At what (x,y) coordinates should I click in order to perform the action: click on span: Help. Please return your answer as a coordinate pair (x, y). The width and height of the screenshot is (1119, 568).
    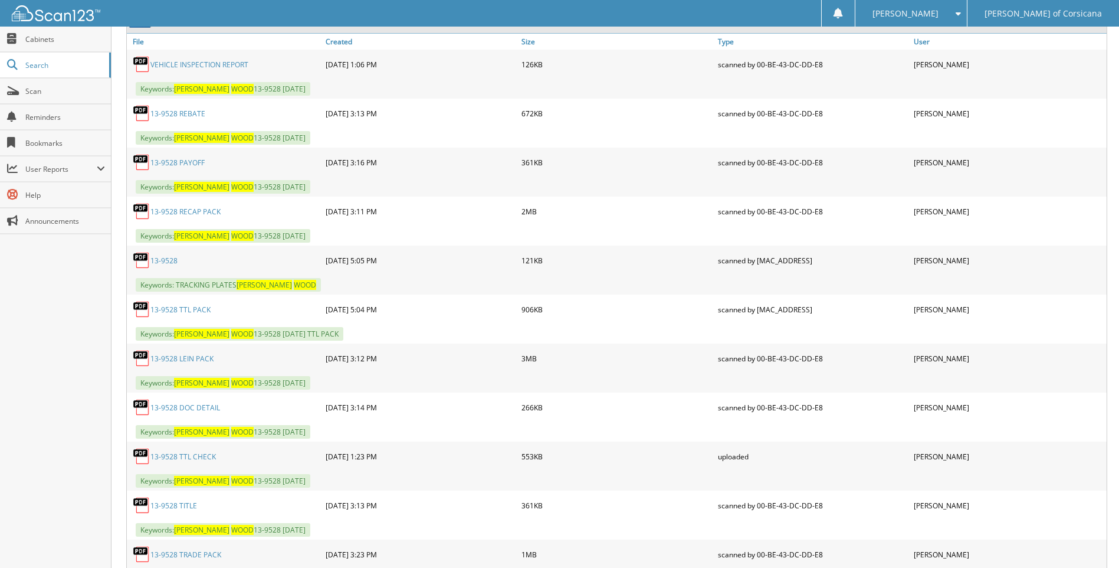
    Looking at the image, I should click on (65, 195).